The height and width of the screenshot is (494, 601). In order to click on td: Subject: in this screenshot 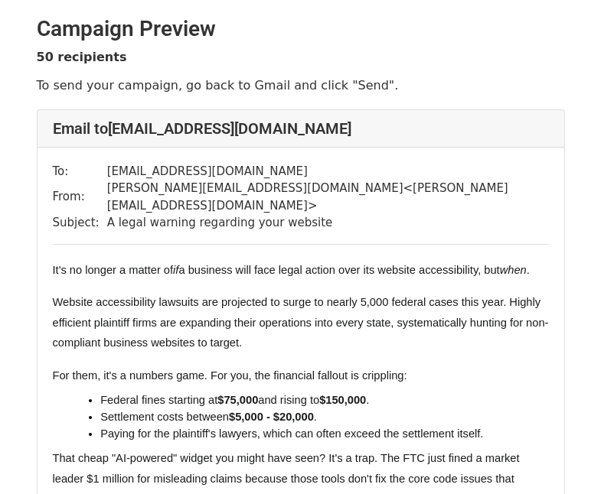, I will do `click(80, 223)`.